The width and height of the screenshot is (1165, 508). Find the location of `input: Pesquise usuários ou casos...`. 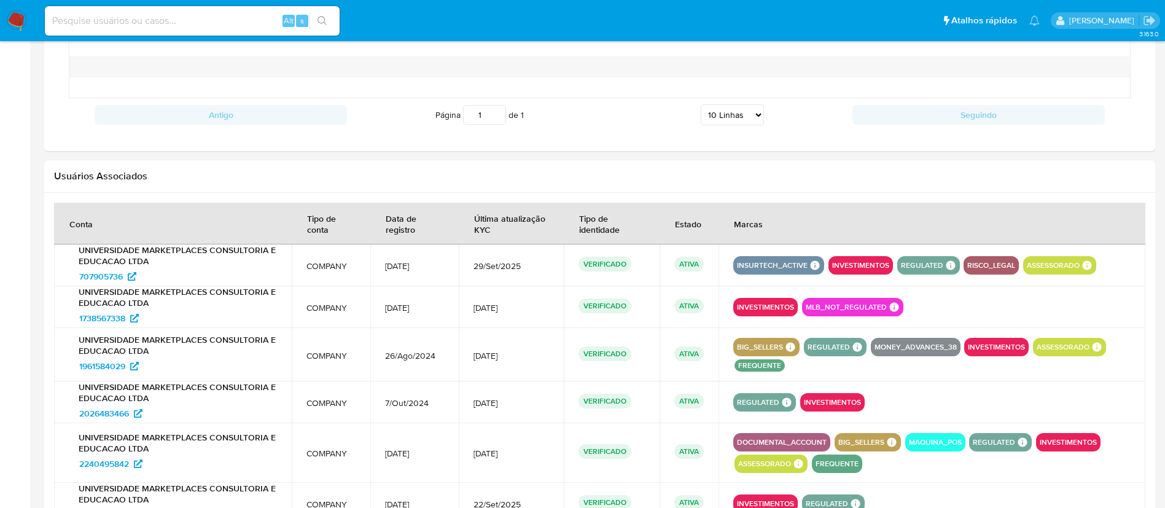

input: Pesquise usuários ou casos... is located at coordinates (192, 21).